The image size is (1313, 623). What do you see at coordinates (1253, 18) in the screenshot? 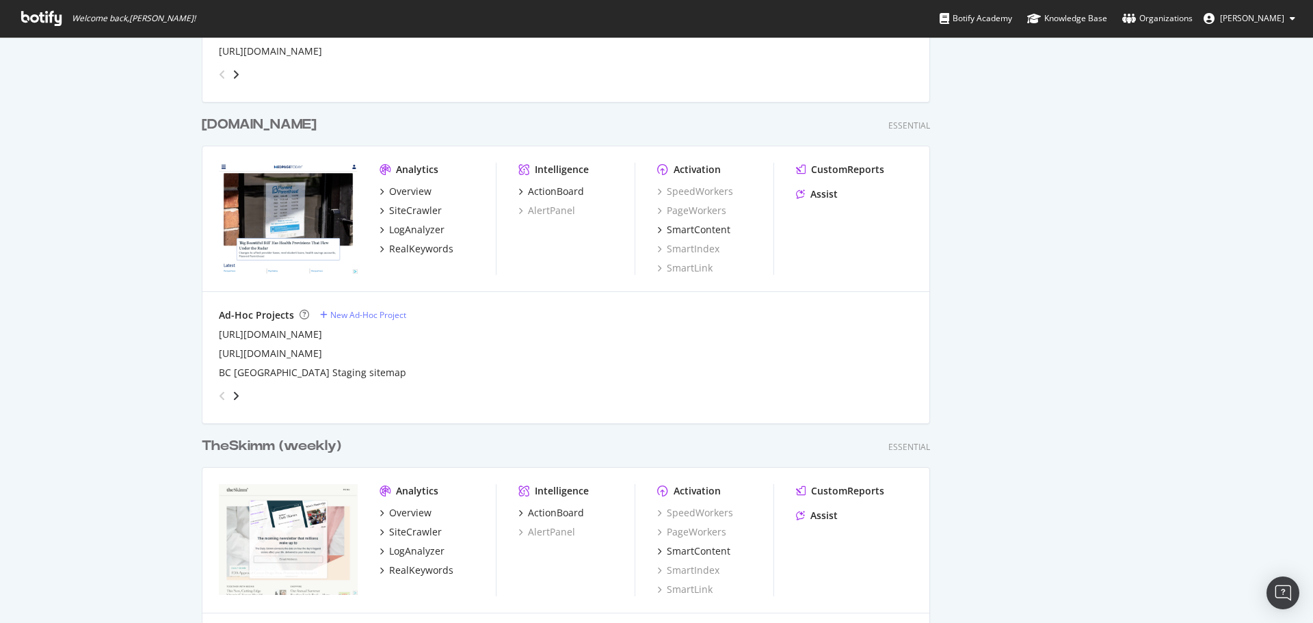
I see `span: Bill Elward` at bounding box center [1253, 18].